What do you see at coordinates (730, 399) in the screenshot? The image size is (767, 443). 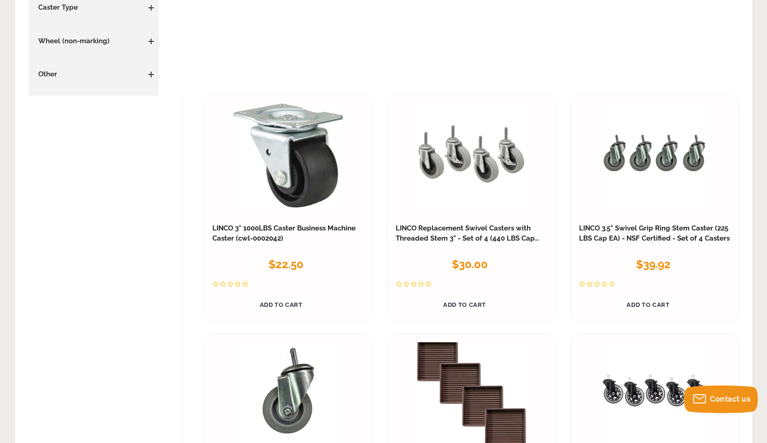 I see `span: Contact us` at bounding box center [730, 399].